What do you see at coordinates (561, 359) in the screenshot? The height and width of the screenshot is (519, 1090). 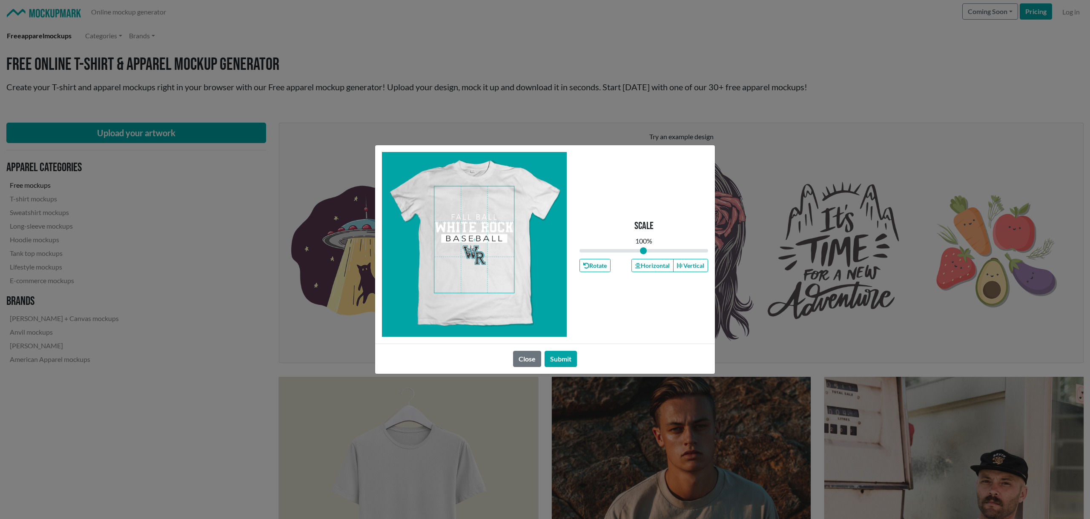 I see `button: Submit` at bounding box center [561, 359].